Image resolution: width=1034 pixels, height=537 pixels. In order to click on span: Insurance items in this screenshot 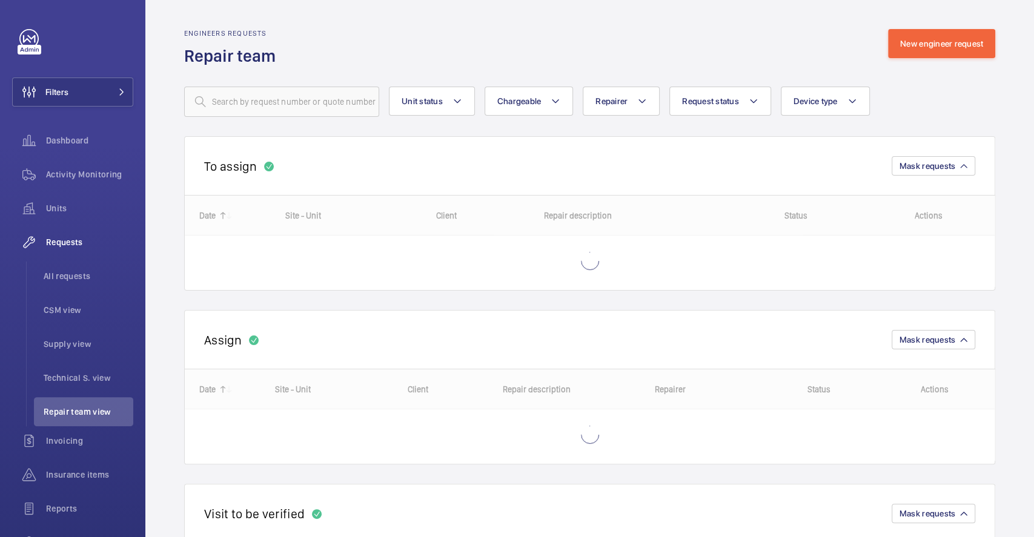, I will do `click(90, 475)`.